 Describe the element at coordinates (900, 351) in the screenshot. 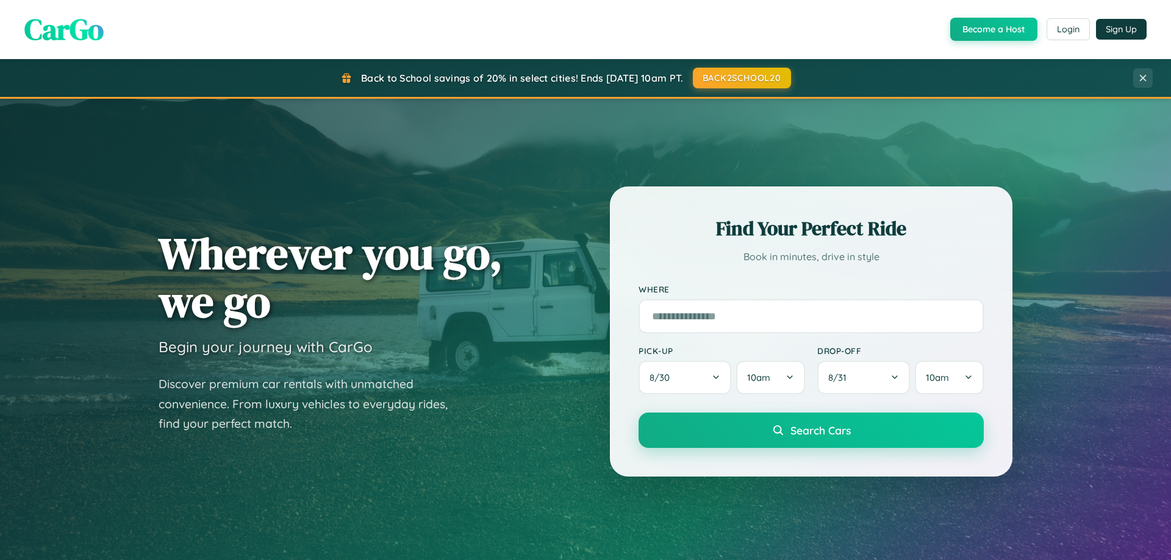

I see `label: Drop-off` at that location.